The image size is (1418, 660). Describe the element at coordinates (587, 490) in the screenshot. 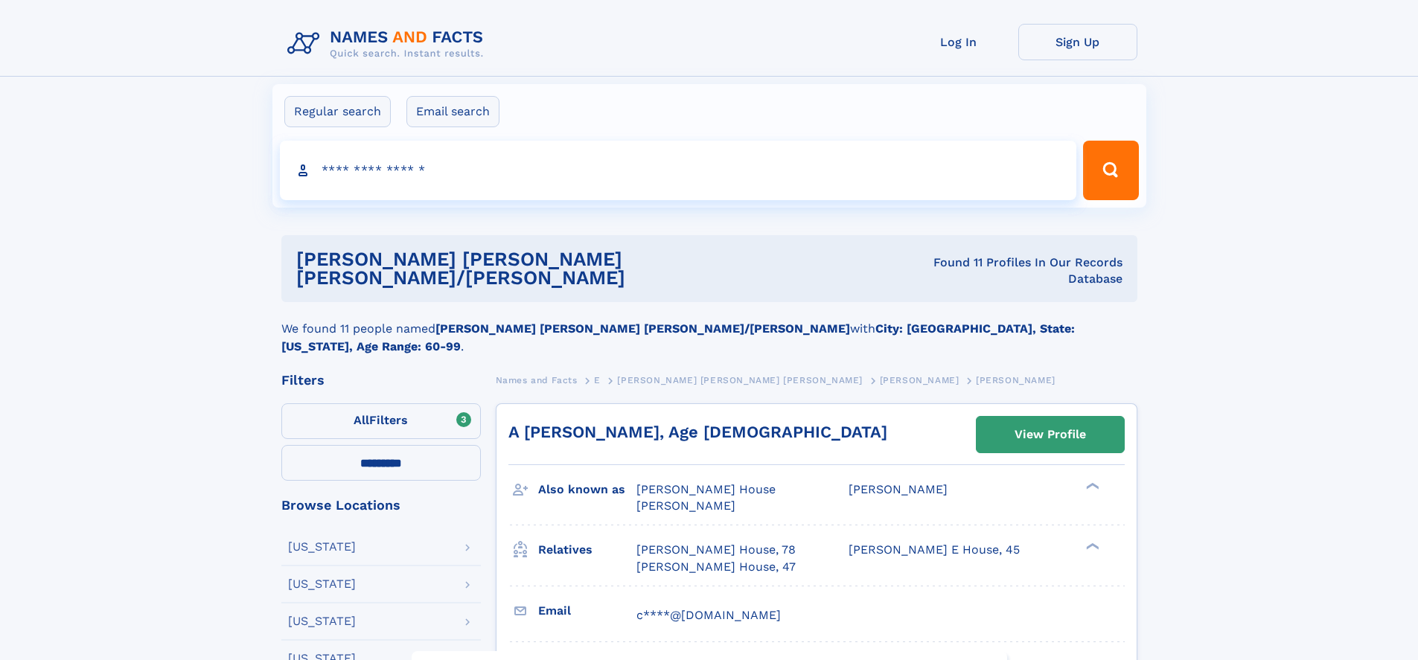

I see `h3: Also known as` at that location.